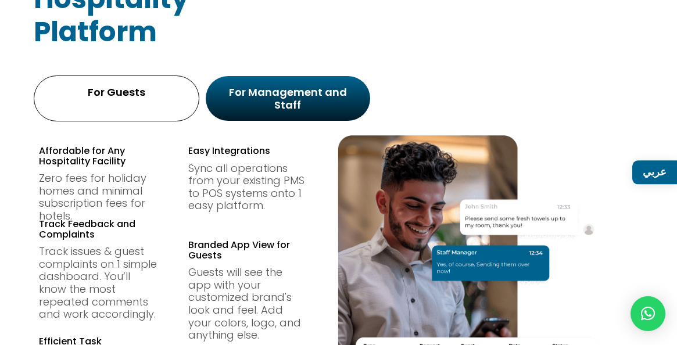  Describe the element at coordinates (239, 250) in the screenshot. I see `span: Branded App View for Guests` at that location.